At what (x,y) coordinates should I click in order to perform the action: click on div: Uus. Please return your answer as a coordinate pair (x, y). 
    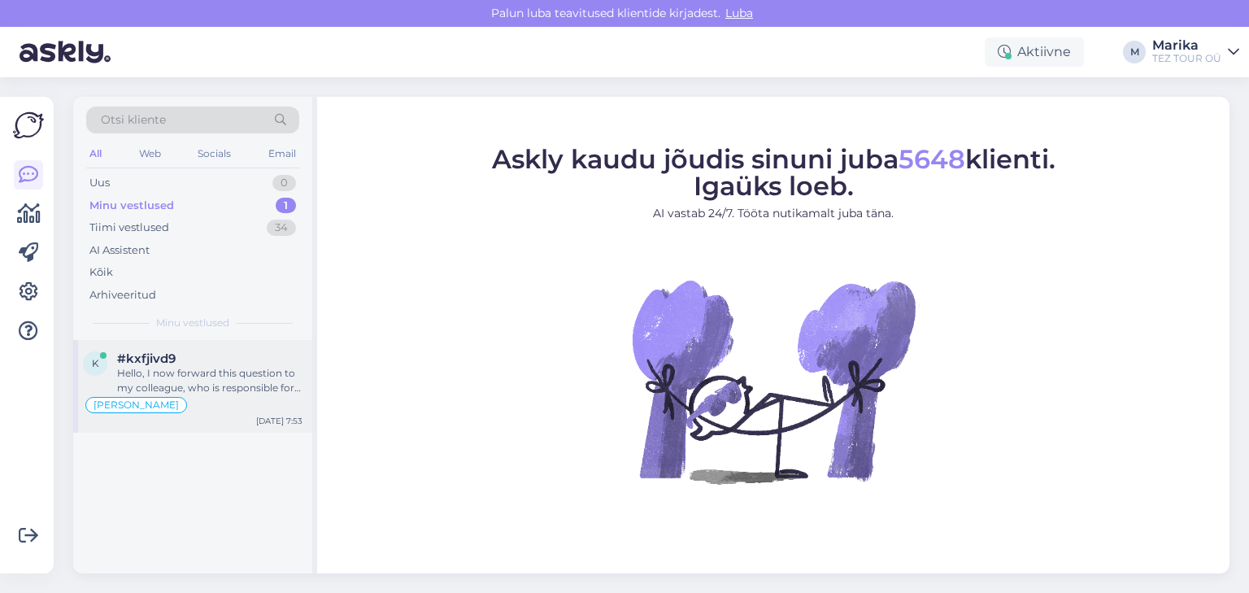
    Looking at the image, I should click on (99, 183).